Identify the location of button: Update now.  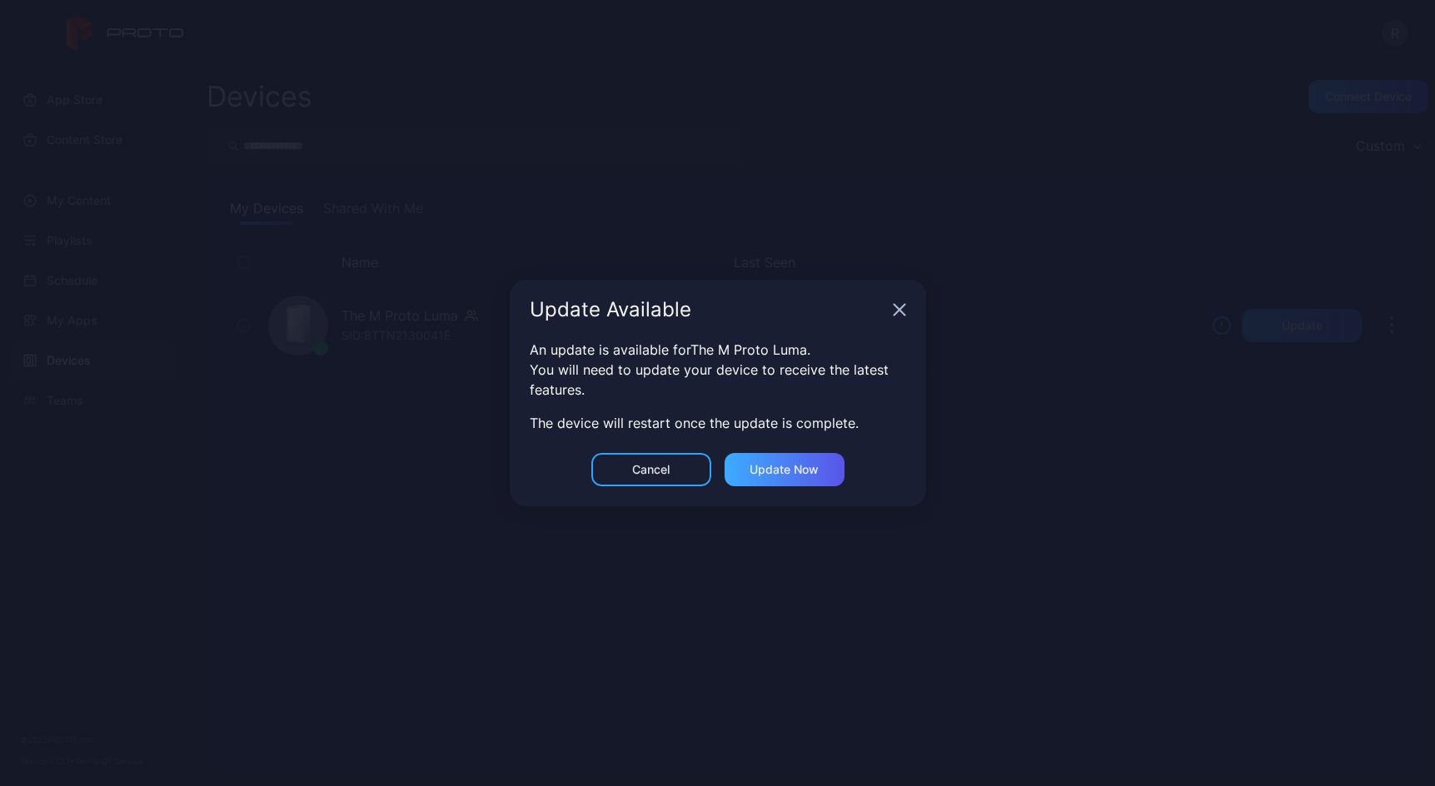
(785, 470).